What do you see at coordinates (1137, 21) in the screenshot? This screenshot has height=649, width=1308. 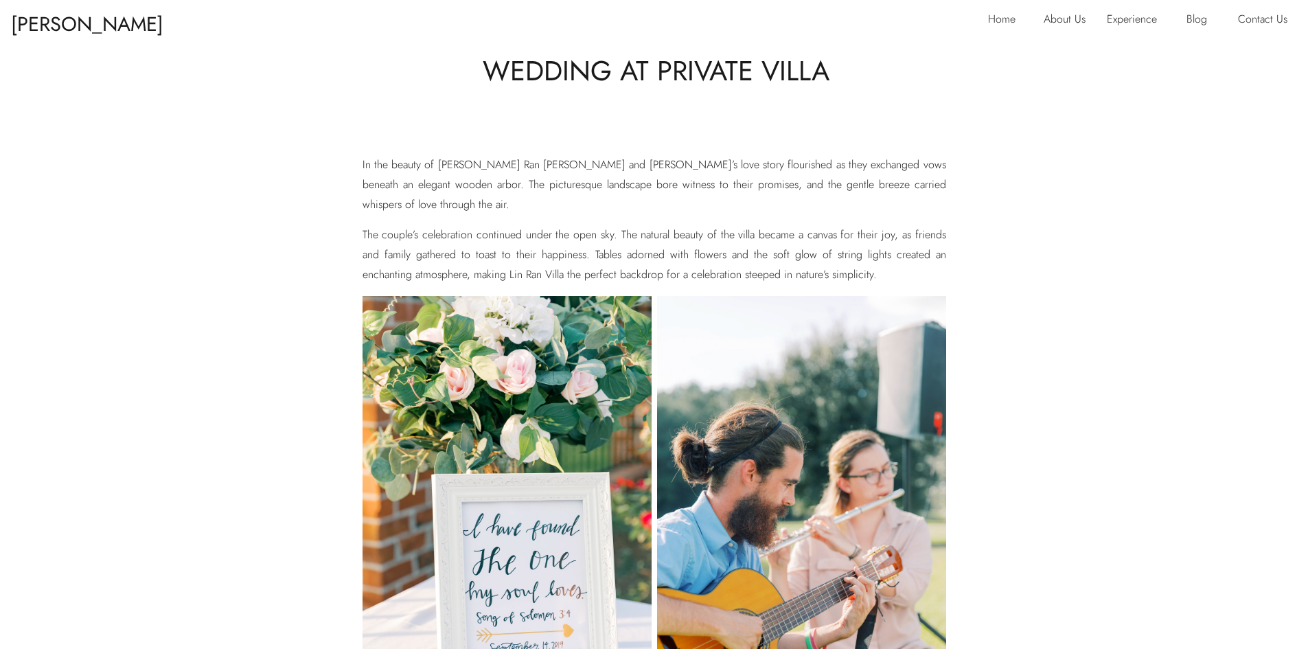 I see `a: Experience` at bounding box center [1137, 21].